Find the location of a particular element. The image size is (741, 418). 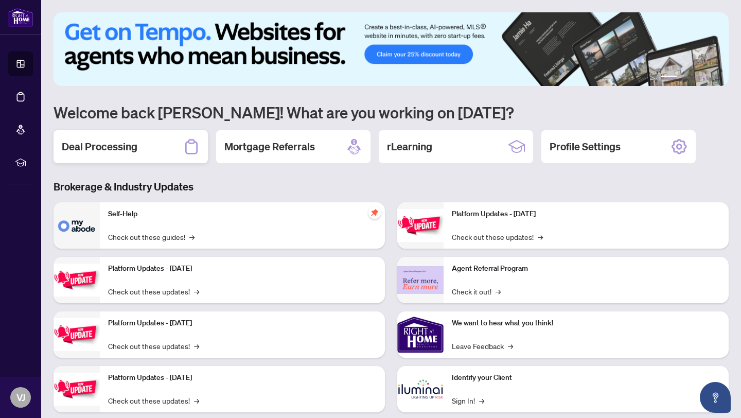

h2: Mortgage Referrals is located at coordinates (270, 147).